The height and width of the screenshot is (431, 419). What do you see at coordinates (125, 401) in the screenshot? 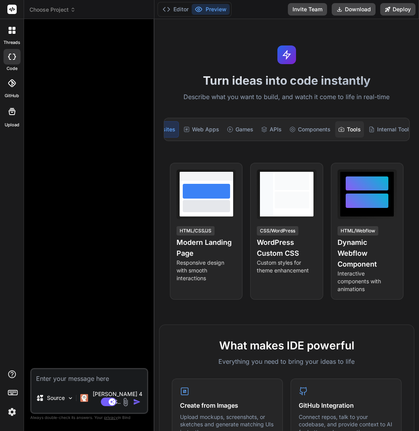
I see `img: attachment` at bounding box center [125, 401].